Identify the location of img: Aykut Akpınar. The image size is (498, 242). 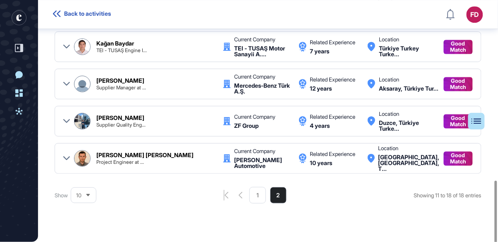
(82, 84).